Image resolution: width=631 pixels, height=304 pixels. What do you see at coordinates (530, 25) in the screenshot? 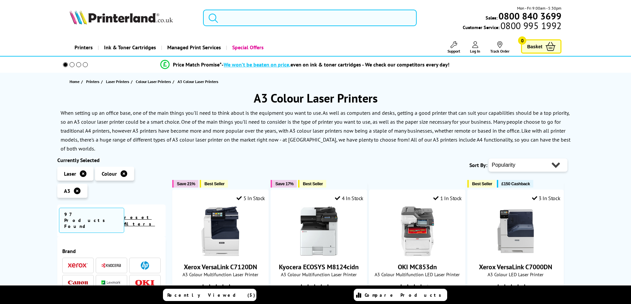
I see `span: 0800 995 1992` at bounding box center [530, 25].